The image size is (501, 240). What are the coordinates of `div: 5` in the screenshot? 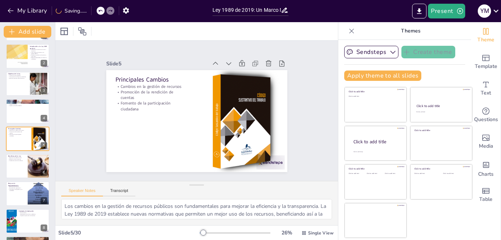 It's located at (44, 145).